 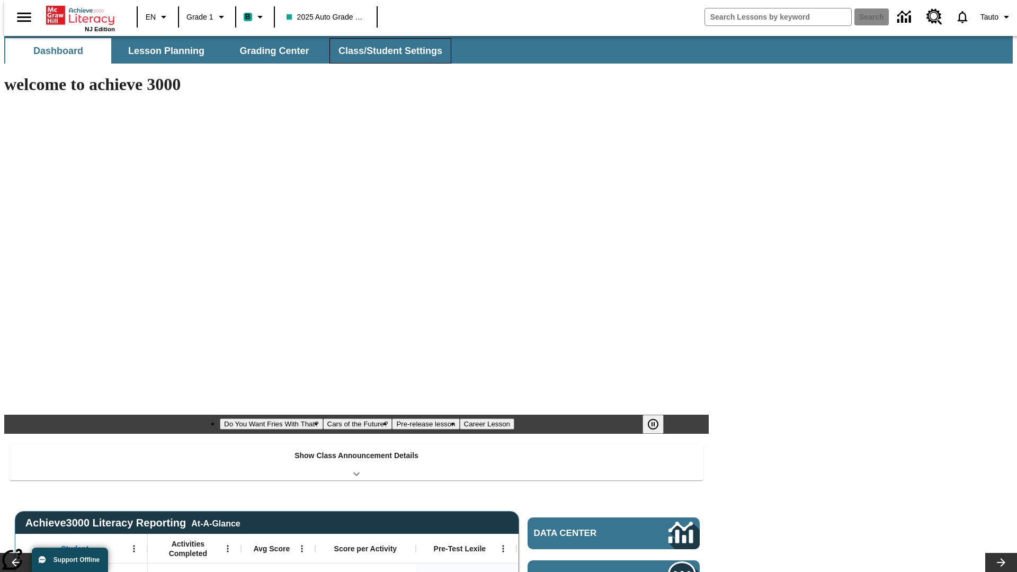 What do you see at coordinates (274, 51) in the screenshot?
I see `span: Grading Center` at bounding box center [274, 51].